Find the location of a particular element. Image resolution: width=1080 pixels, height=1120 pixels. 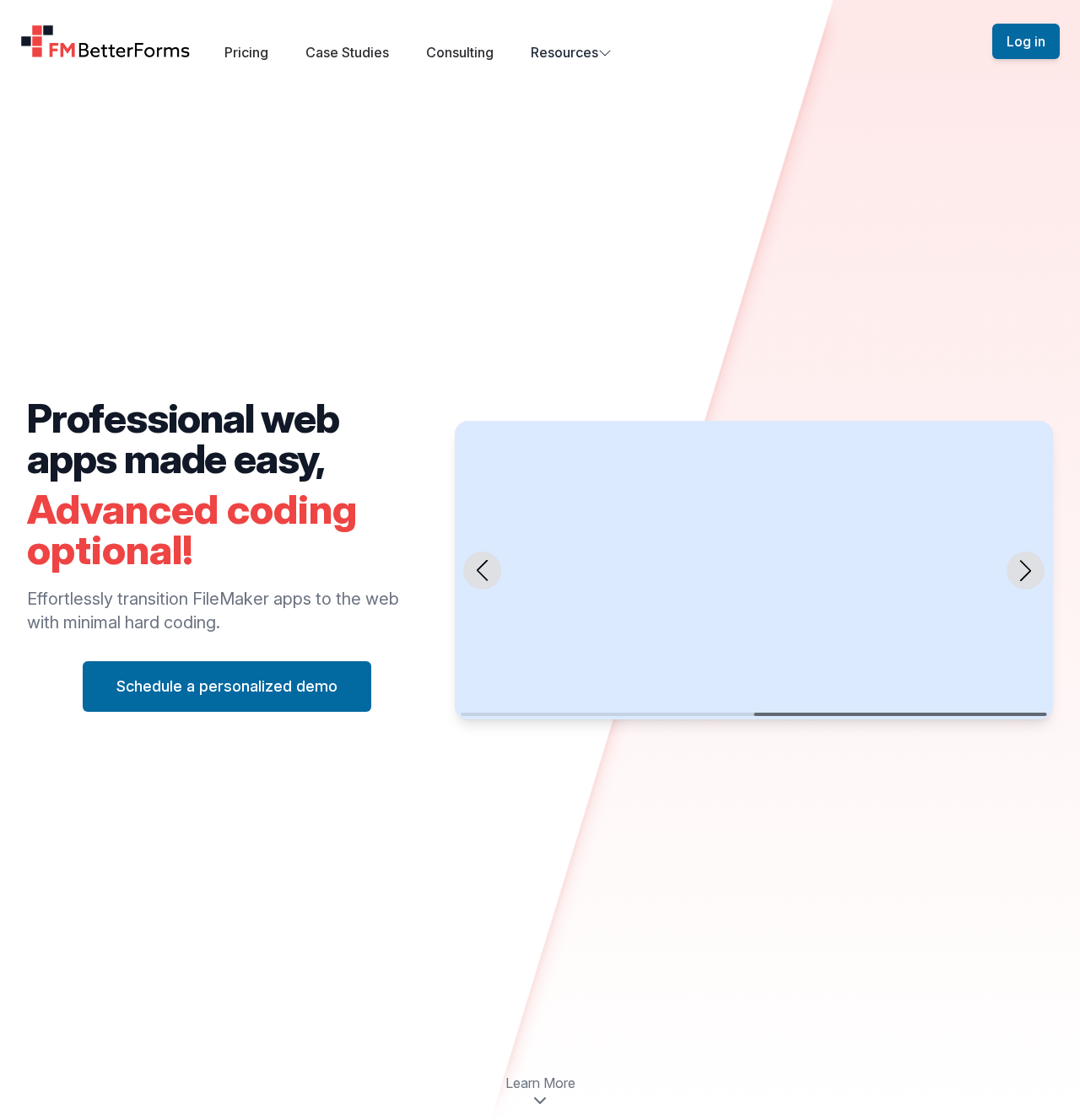

p: Effortlessly transition FileMaker apps to the web with minimal hard coding. is located at coordinates (227, 611).